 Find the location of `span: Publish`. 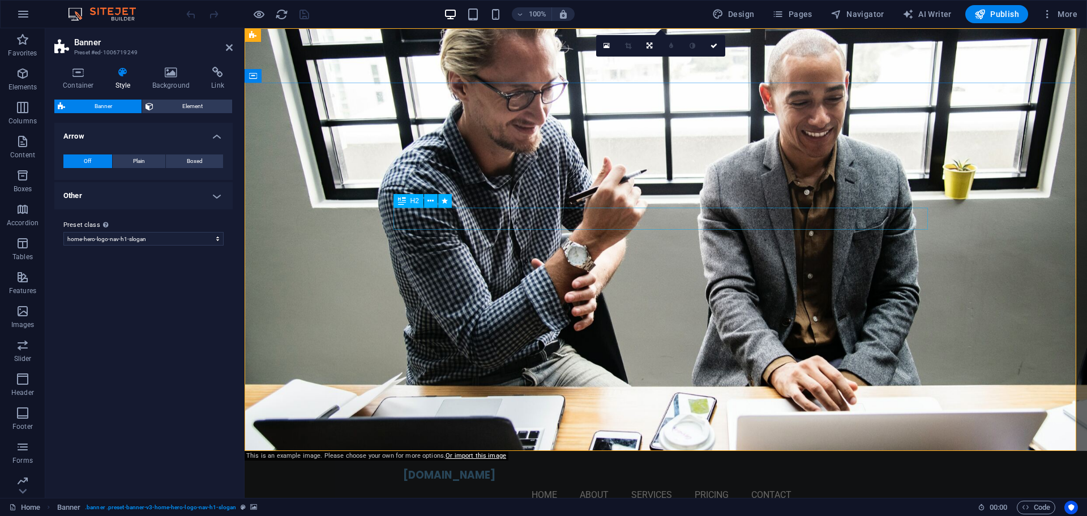

span: Publish is located at coordinates (997, 14).